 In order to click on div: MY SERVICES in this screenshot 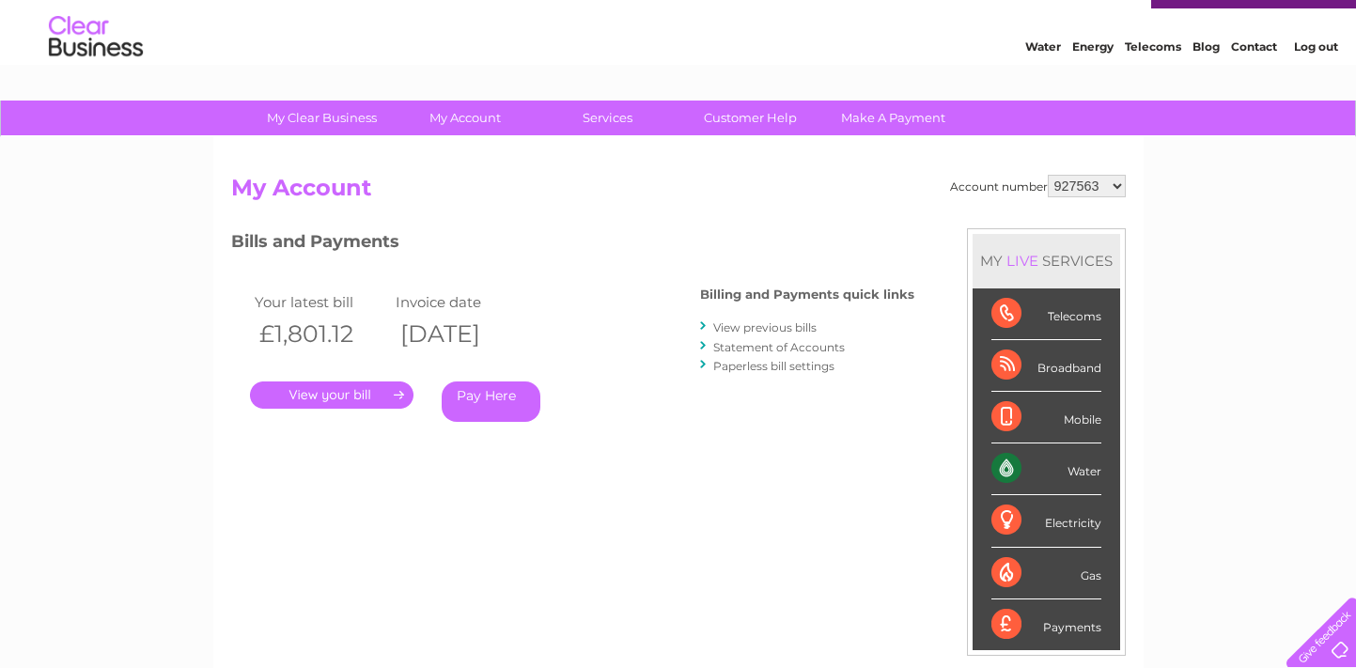, I will do `click(1046, 260)`.